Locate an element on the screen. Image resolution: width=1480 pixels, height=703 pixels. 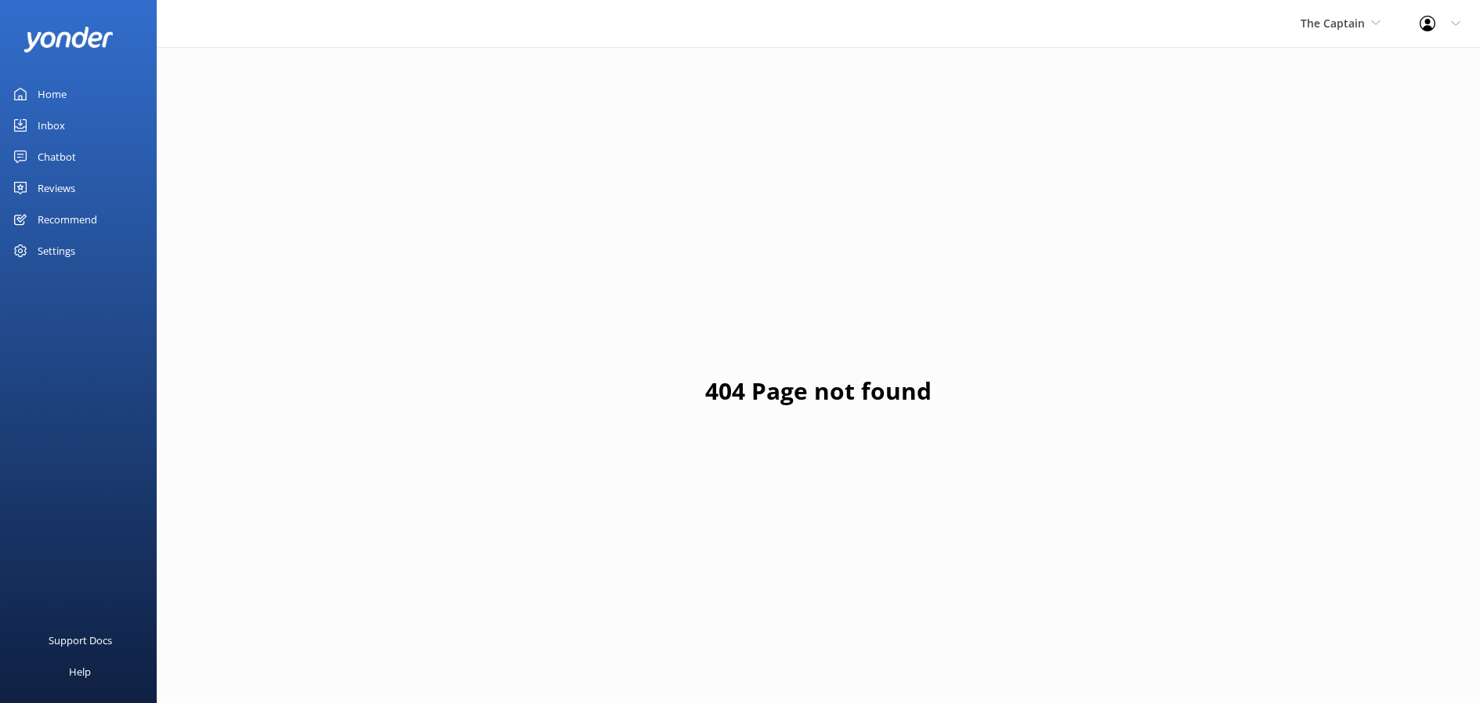
span: The Captain is located at coordinates (1333, 23).